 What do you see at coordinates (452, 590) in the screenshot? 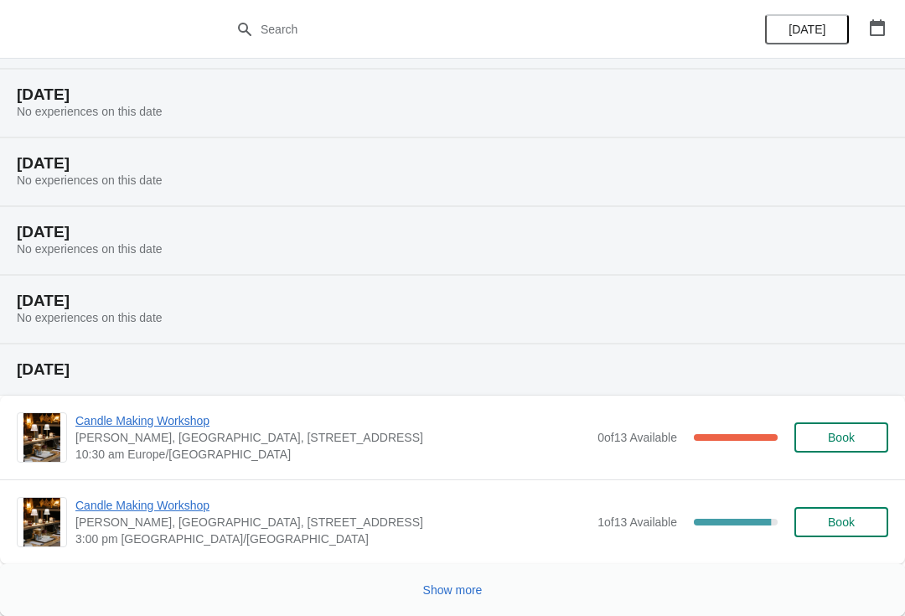
I see `span: Show more` at bounding box center [452, 590].